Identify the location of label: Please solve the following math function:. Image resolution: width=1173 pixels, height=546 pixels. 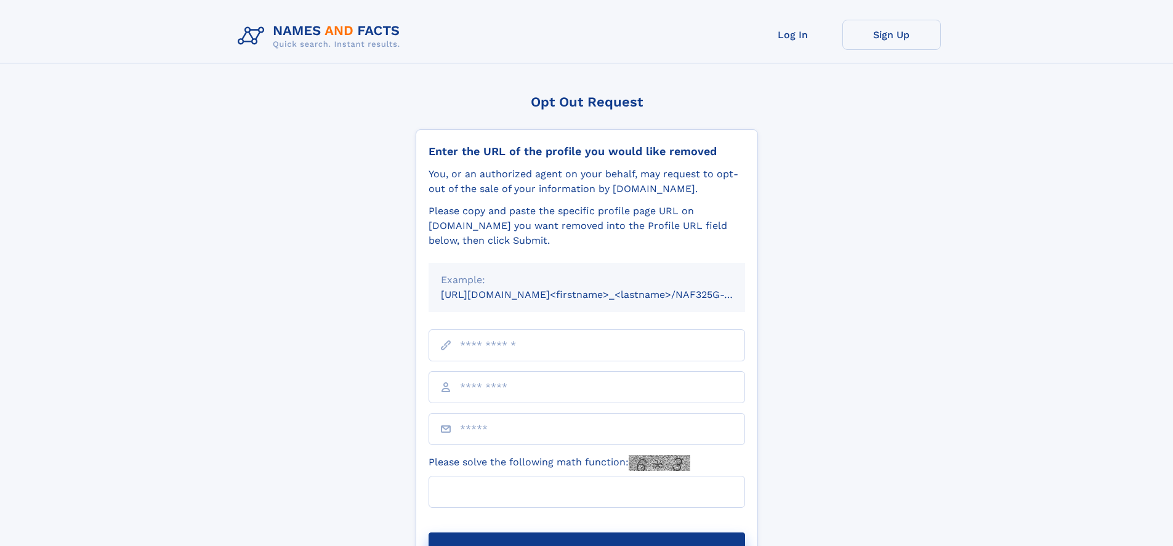
(559, 463).